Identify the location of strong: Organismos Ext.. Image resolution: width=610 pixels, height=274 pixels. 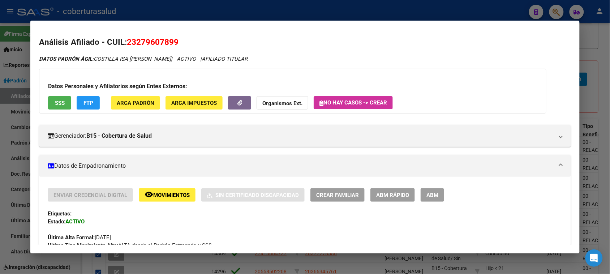
(282, 103).